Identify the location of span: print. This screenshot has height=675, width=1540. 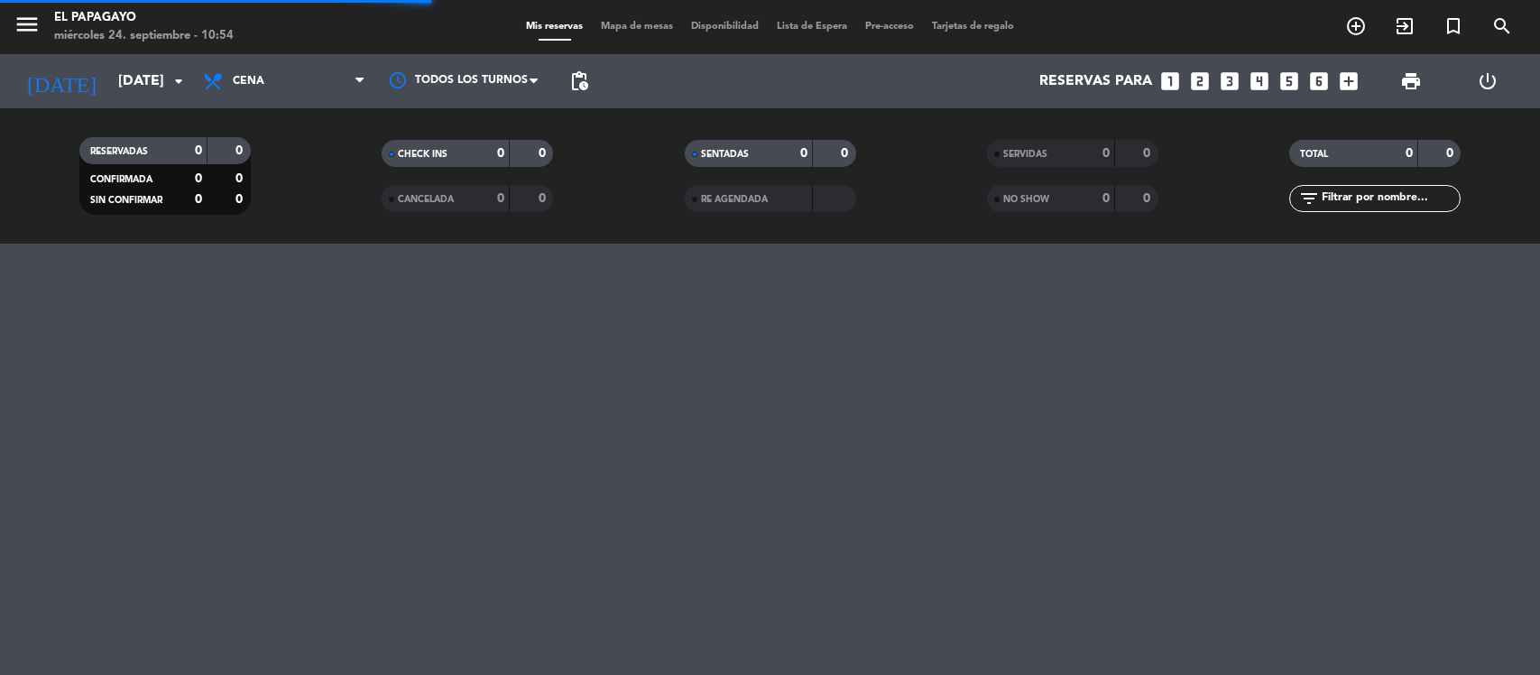
(1411, 81).